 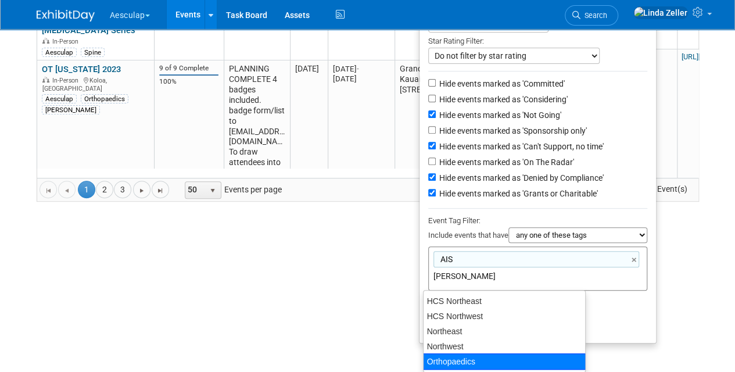 I want to click on span: Go to the last page, so click(x=160, y=191).